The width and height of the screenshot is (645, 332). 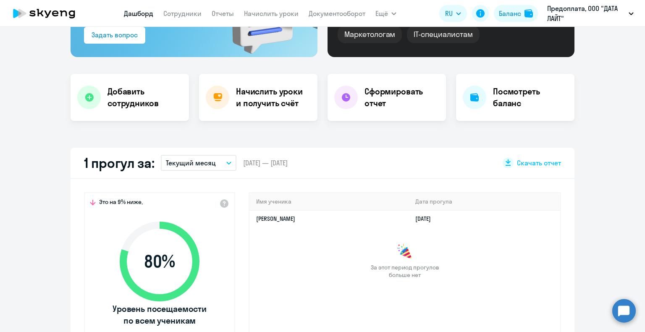 What do you see at coordinates (516, 13) in the screenshot?
I see `a: Балансbalance` at bounding box center [516, 13].